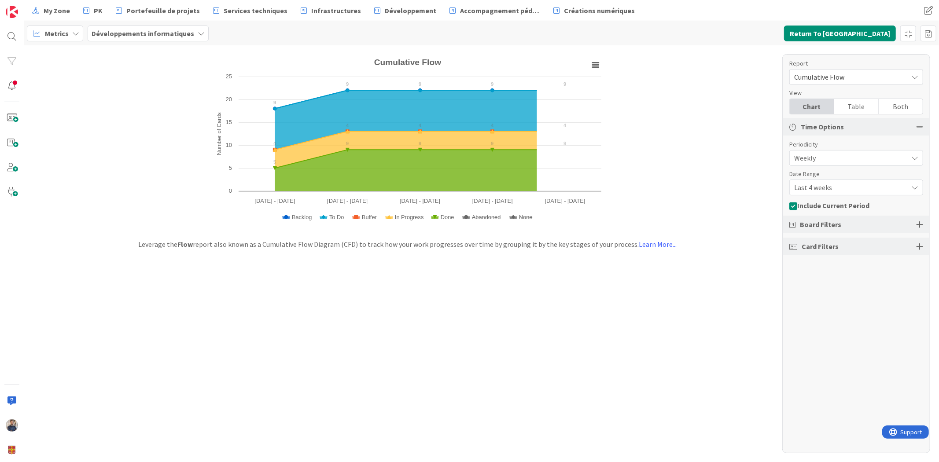  What do you see at coordinates (302, 217) in the screenshot?
I see `span: Backlog` at bounding box center [302, 217].